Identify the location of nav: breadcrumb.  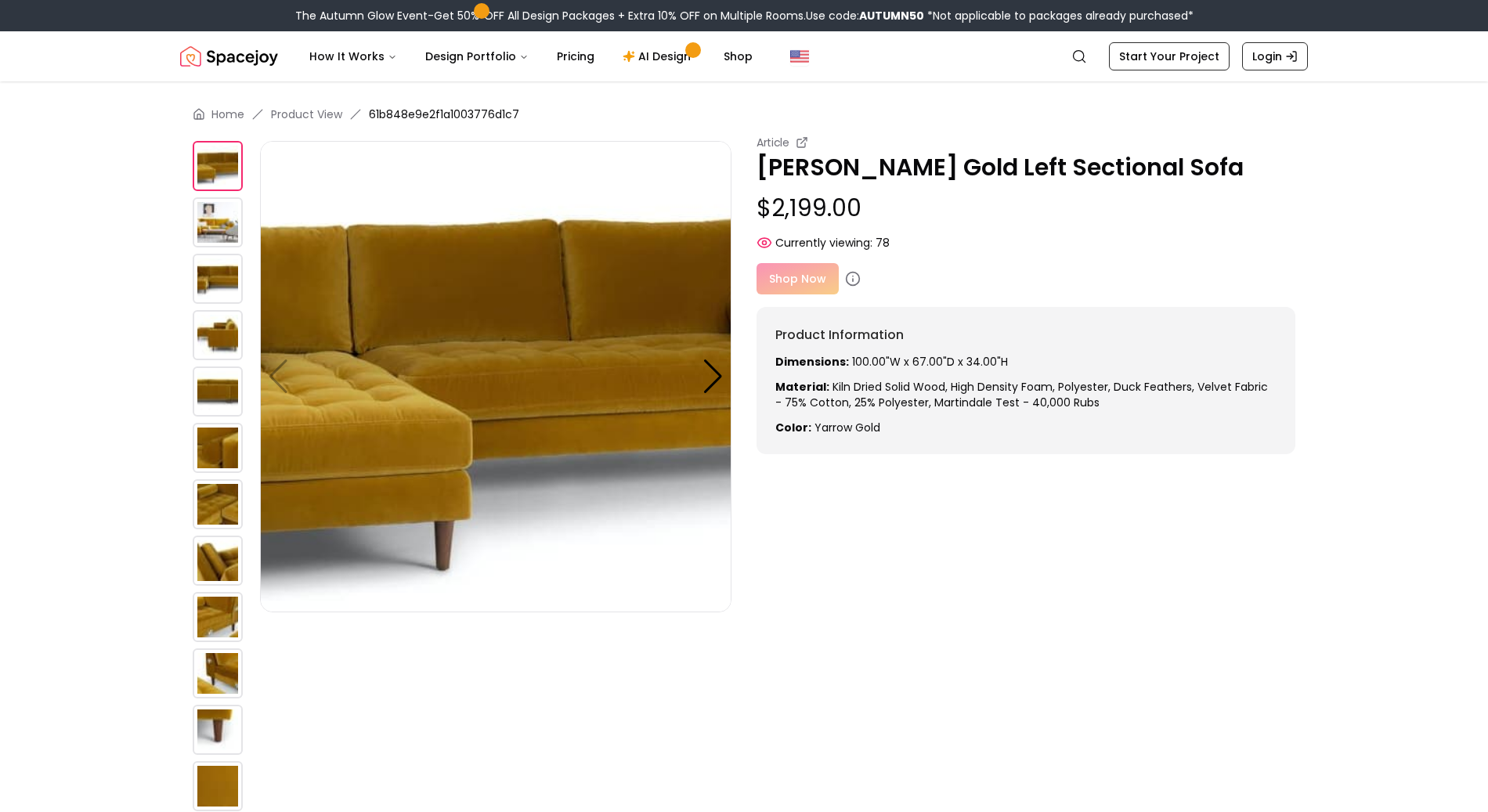
(744, 114).